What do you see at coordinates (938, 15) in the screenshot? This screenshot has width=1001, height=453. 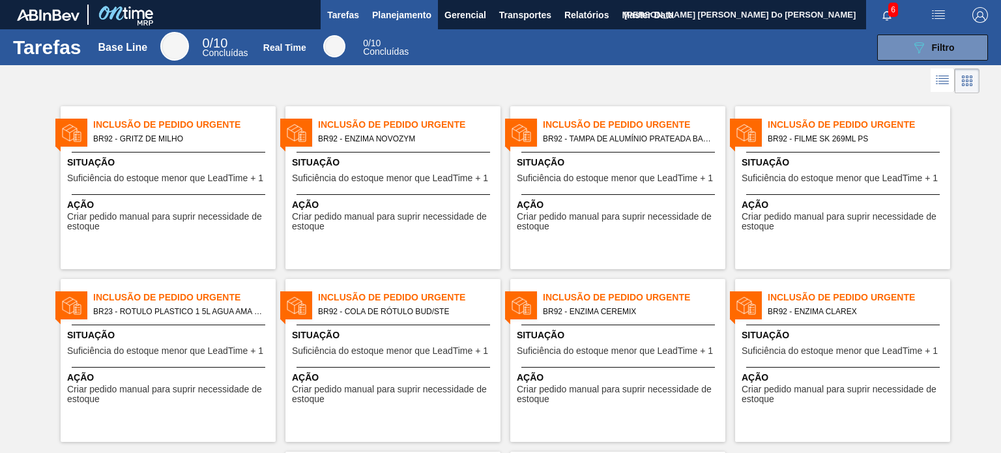 I see `img: userActions` at bounding box center [938, 15].